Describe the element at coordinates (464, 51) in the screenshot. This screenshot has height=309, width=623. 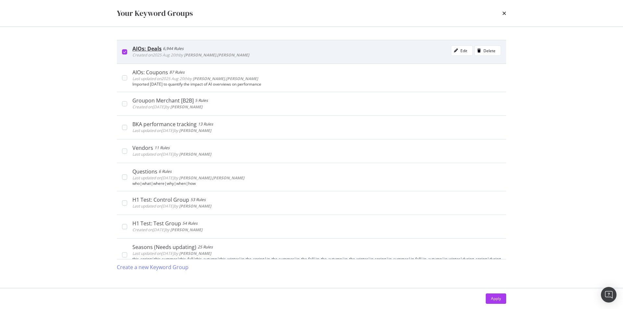
I see `div: Edit` at that location.